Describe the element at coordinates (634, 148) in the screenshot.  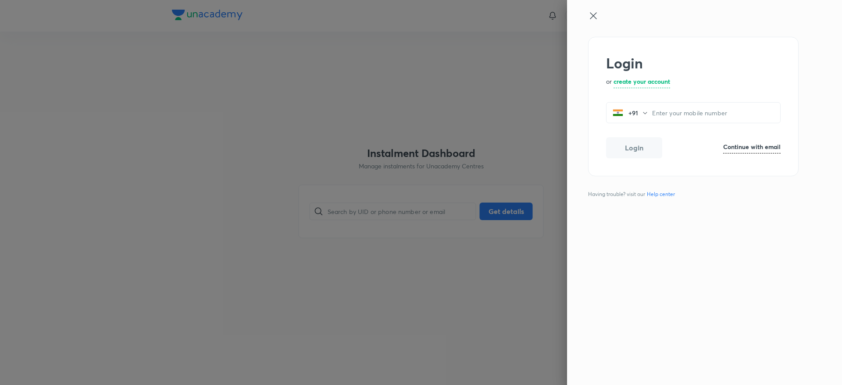
I see `button: Login` at that location.